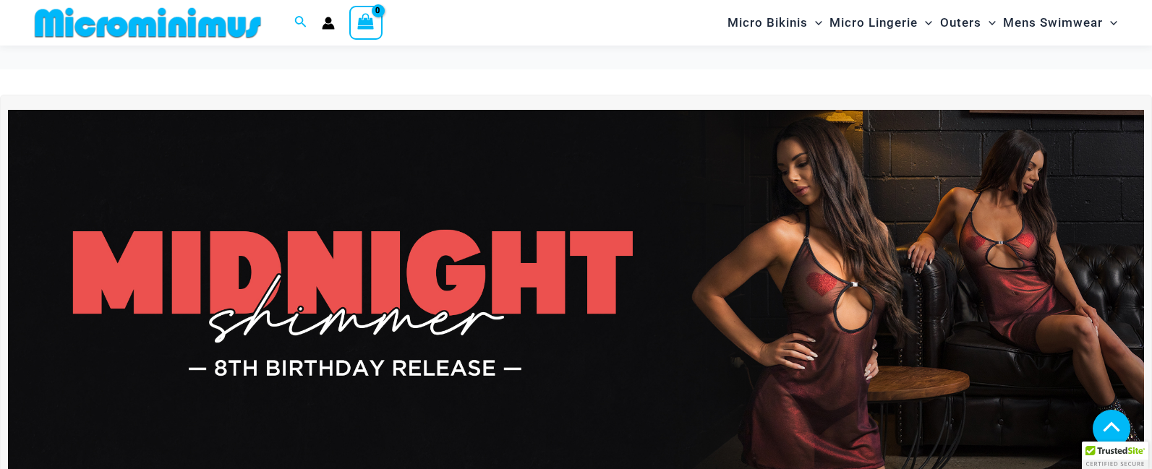 The width and height of the screenshot is (1152, 469). Describe the element at coordinates (961, 22) in the screenshot. I see `span: Outers` at that location.